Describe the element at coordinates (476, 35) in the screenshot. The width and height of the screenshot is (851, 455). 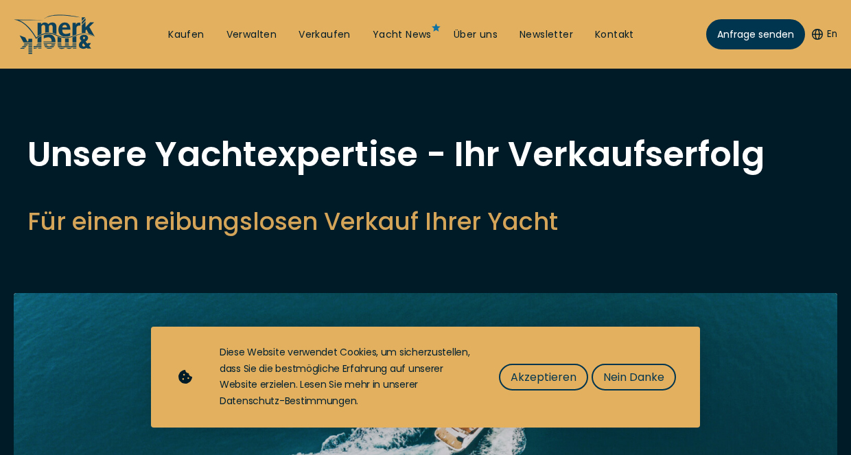
I see `a: Über uns` at that location.